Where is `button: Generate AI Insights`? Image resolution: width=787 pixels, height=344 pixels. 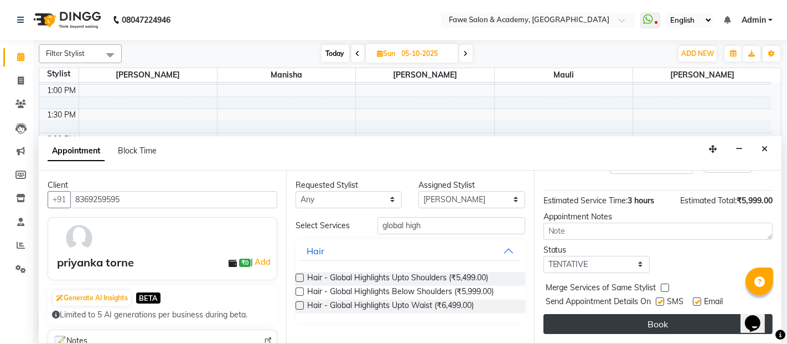
button: Generate AI Insights is located at coordinates (92, 298).